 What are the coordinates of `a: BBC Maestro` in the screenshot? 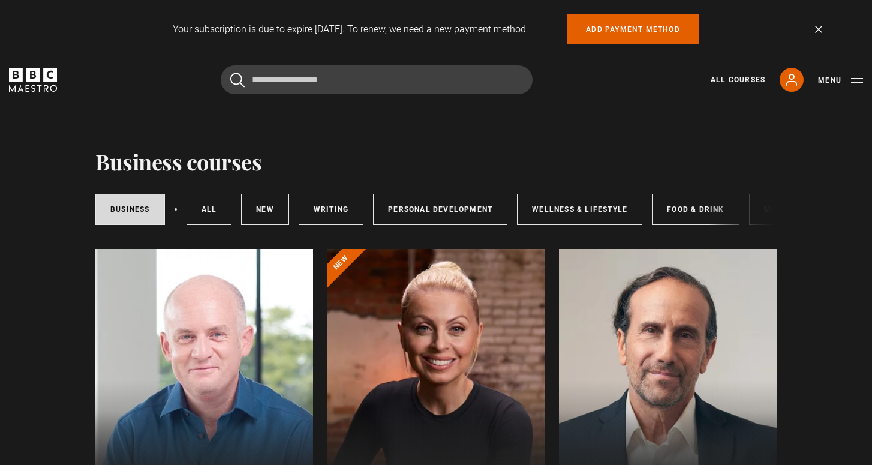 It's located at (33, 80).